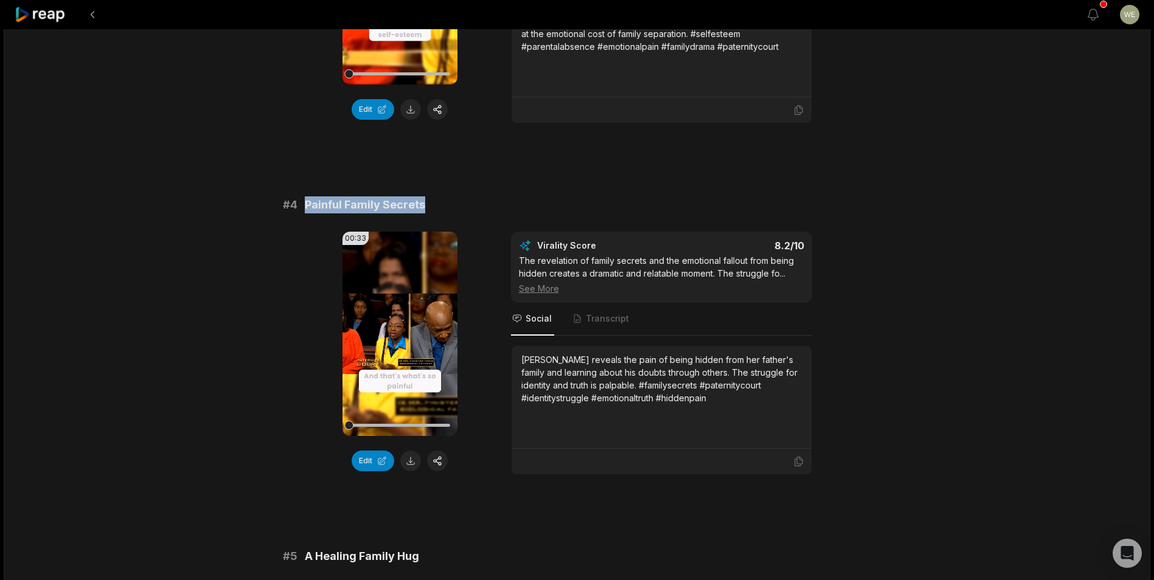 The image size is (1154, 580). I want to click on span: # 4, so click(290, 205).